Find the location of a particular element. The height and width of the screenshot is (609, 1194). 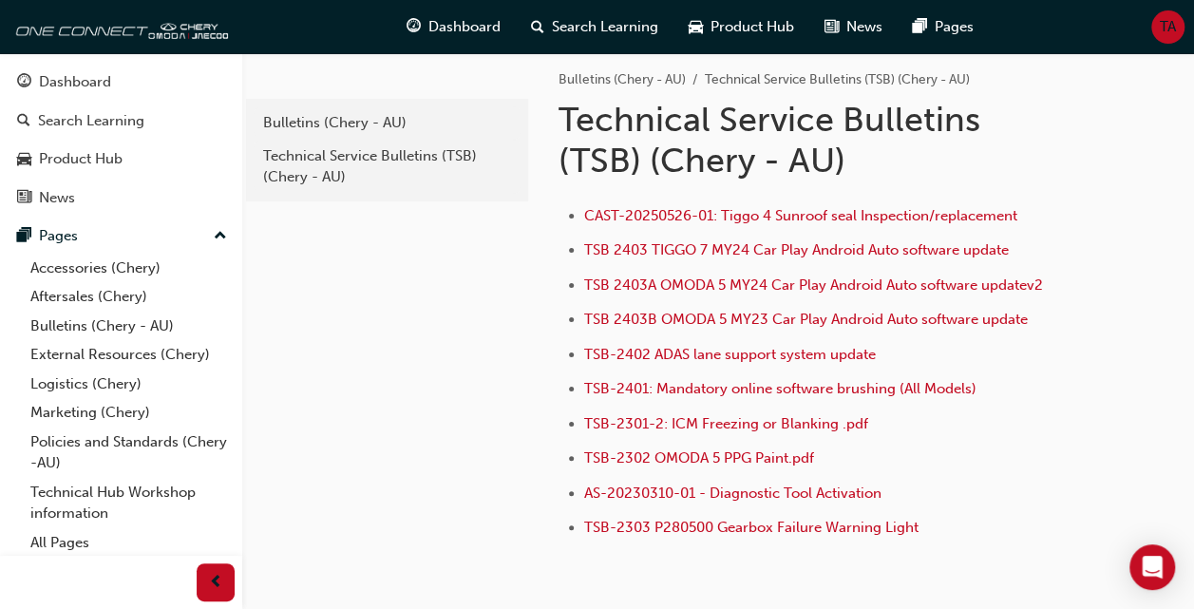

h1: Technical Service Bulletins (TSB) (Chery - AU) is located at coordinates (804, 140).